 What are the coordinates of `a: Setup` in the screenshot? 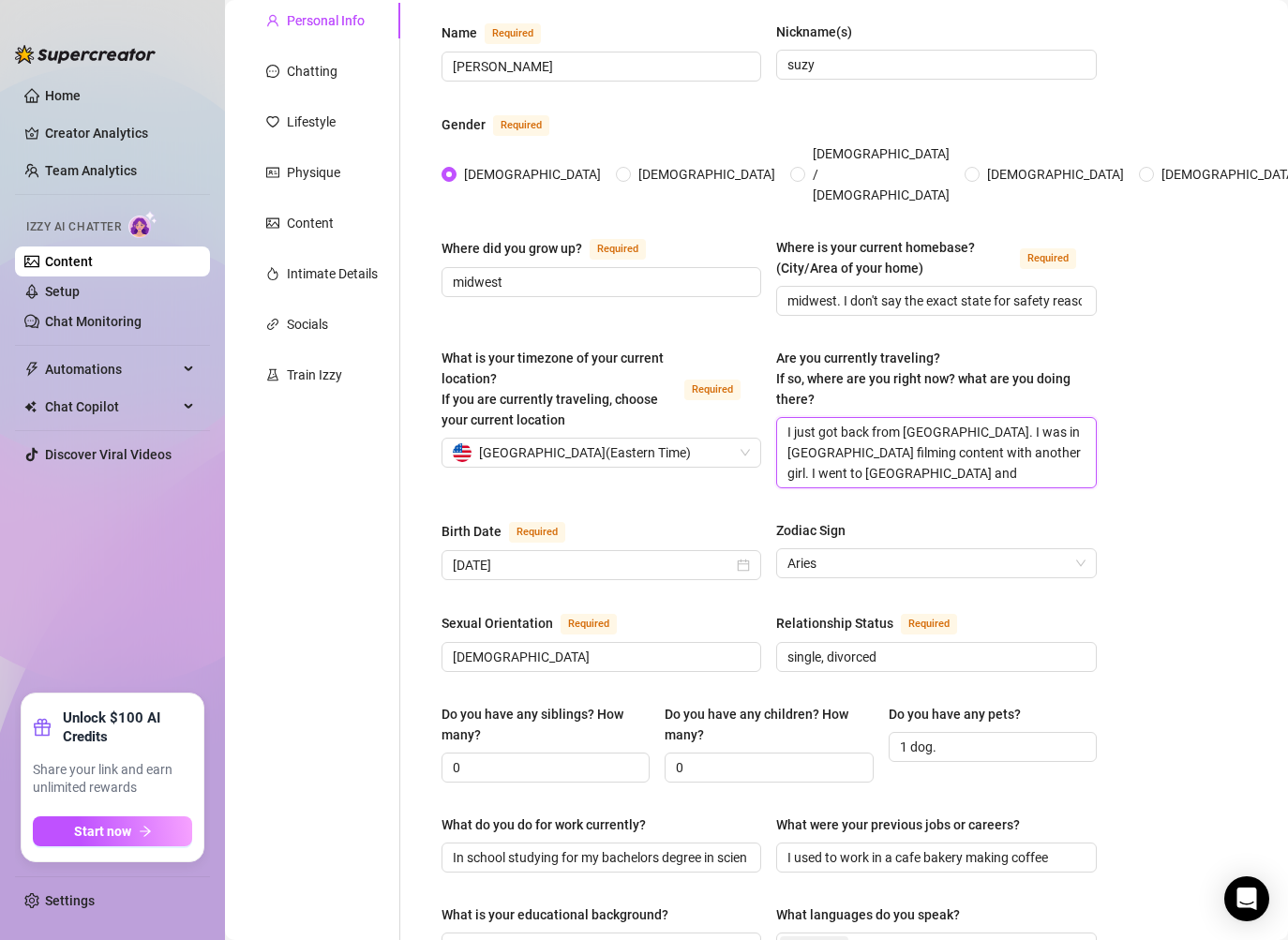 It's located at (62, 292).